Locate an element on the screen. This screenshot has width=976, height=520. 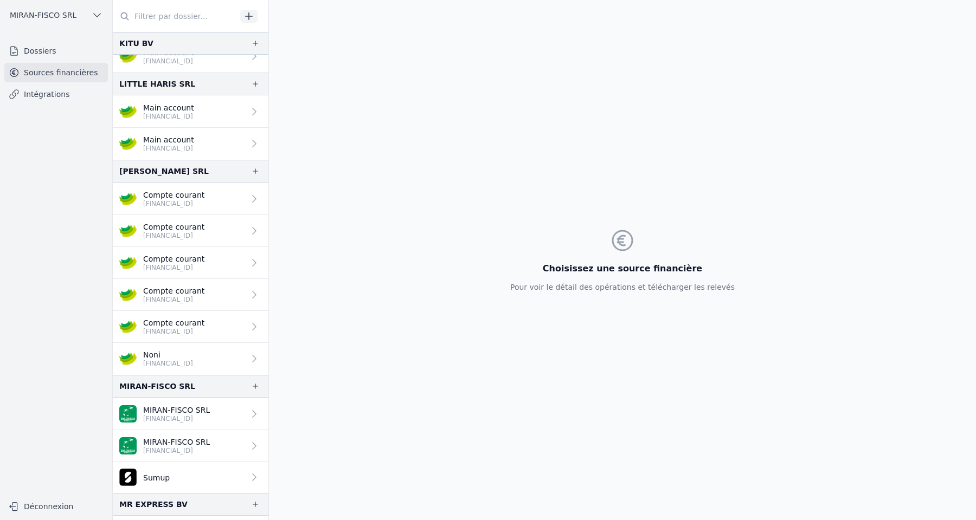
p: Noni is located at coordinates (168, 355).